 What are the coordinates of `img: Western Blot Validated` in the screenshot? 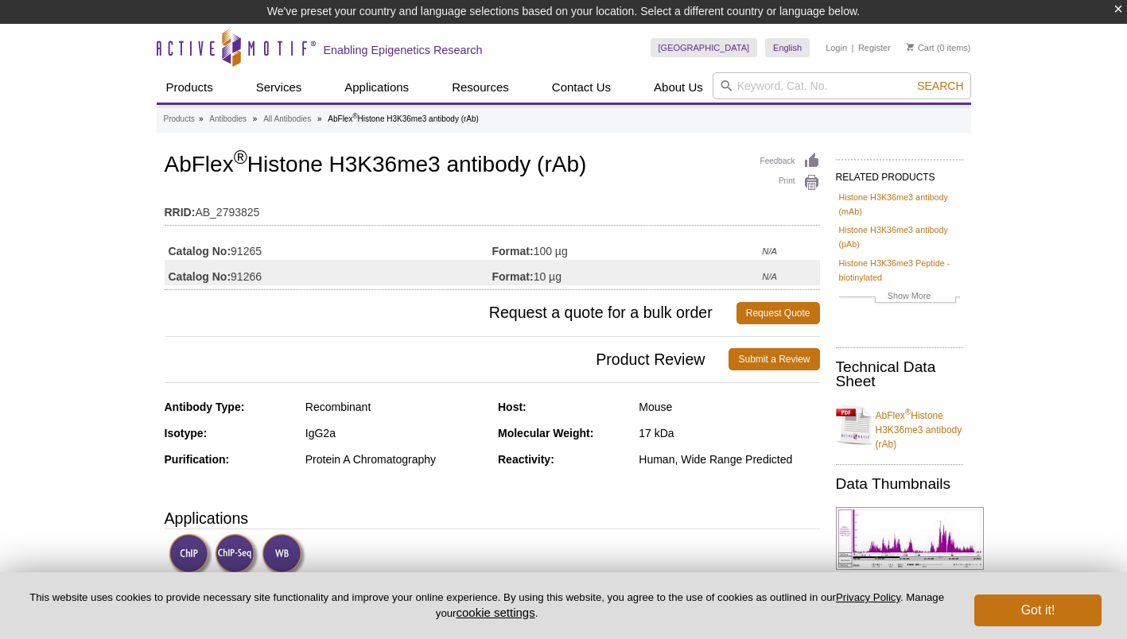 It's located at (283, 555).